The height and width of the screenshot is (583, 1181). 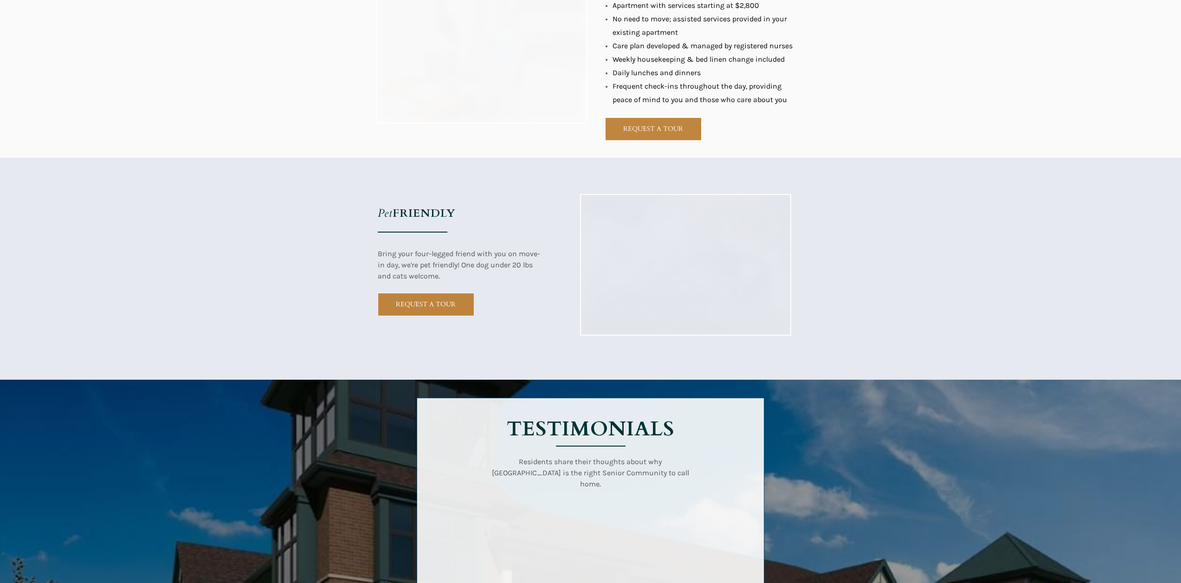 I want to click on strong: TESTIMONIALS, so click(x=590, y=429).